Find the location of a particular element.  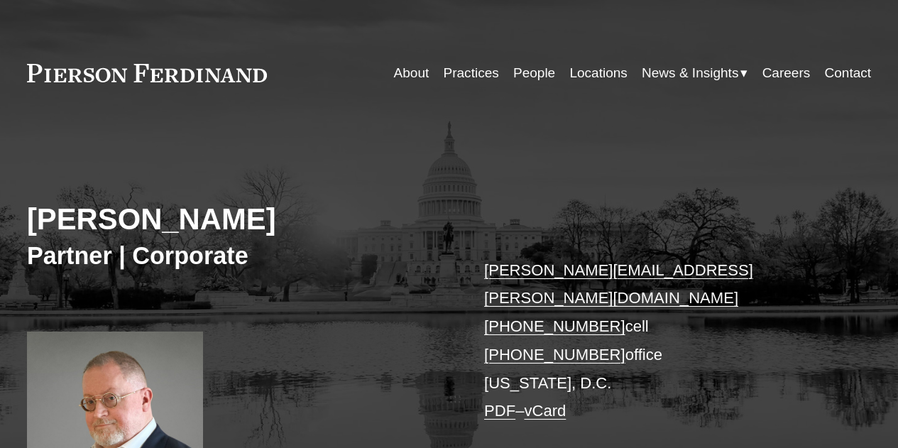

a: Locations is located at coordinates (598, 73).